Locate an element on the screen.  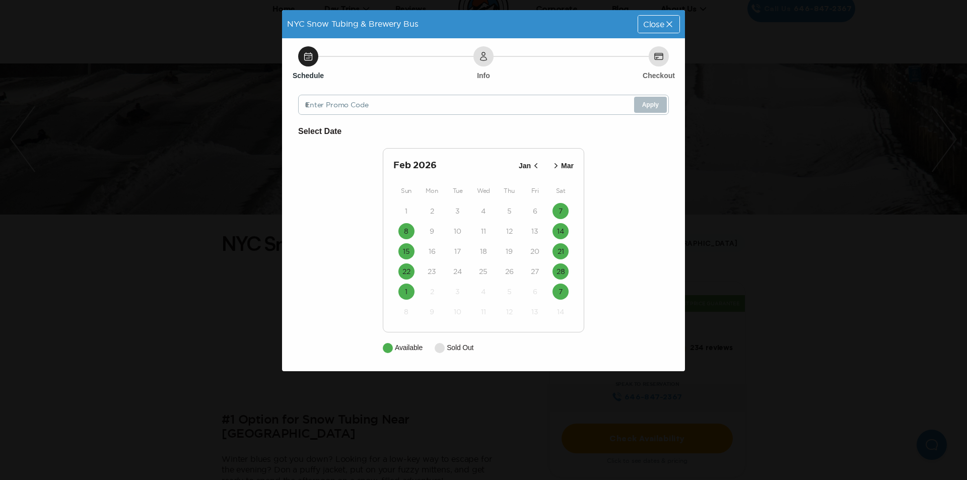
button: Mar is located at coordinates (562, 166).